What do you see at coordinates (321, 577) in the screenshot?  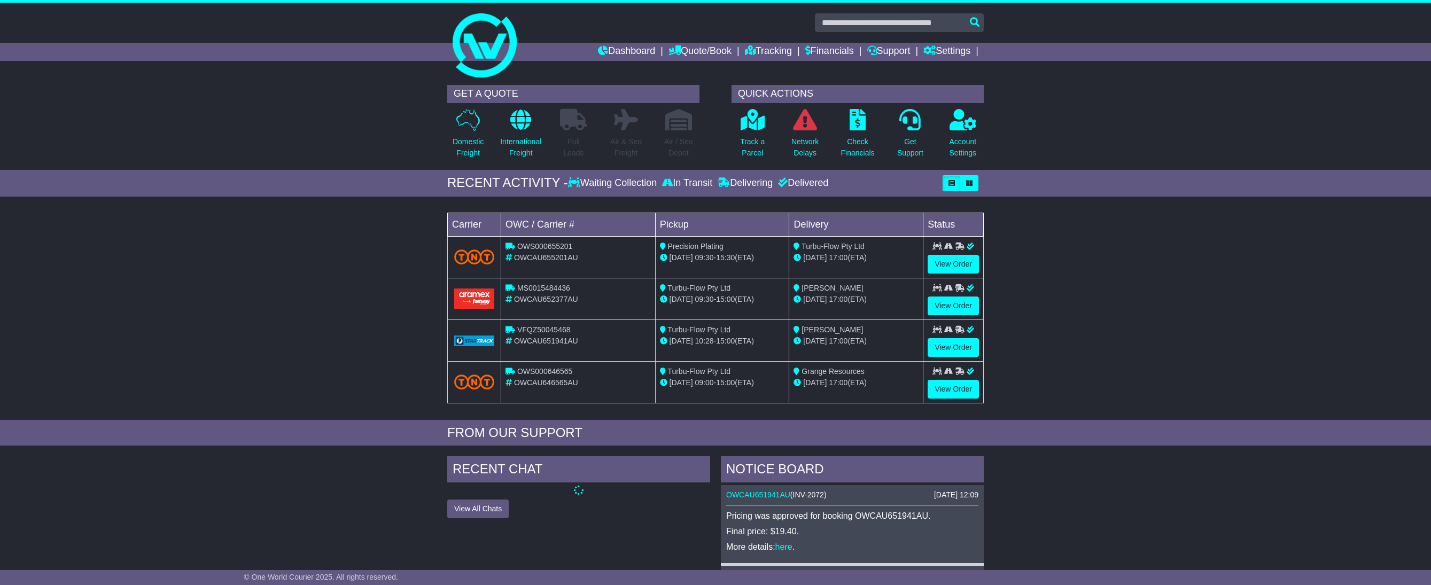 I see `span: © One World Courier 2025. All rights reserved.` at bounding box center [321, 577].